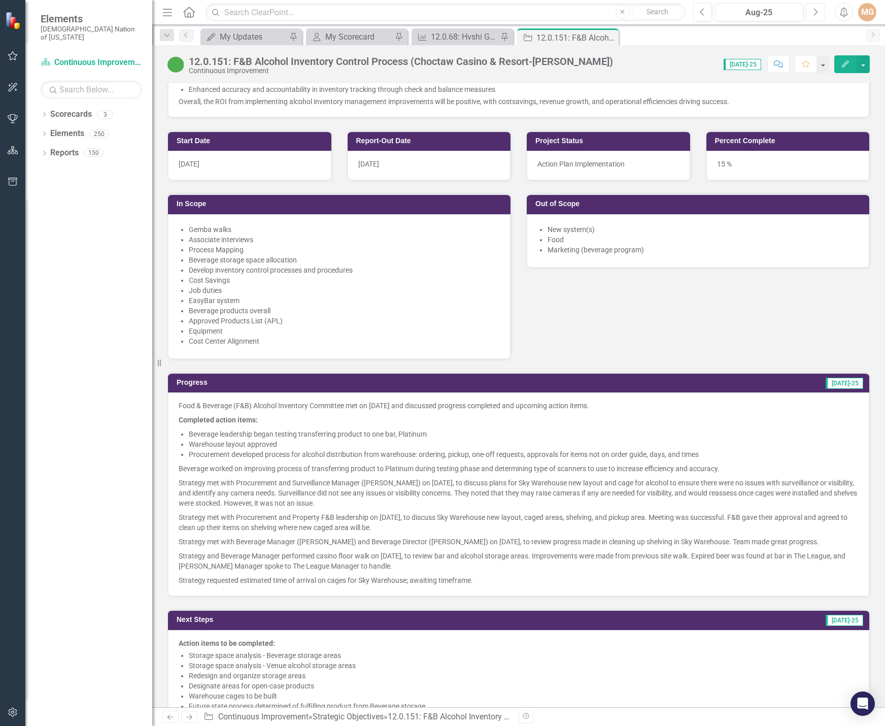  Describe the element at coordinates (64, 153) in the screenshot. I see `a: Reports` at that location.